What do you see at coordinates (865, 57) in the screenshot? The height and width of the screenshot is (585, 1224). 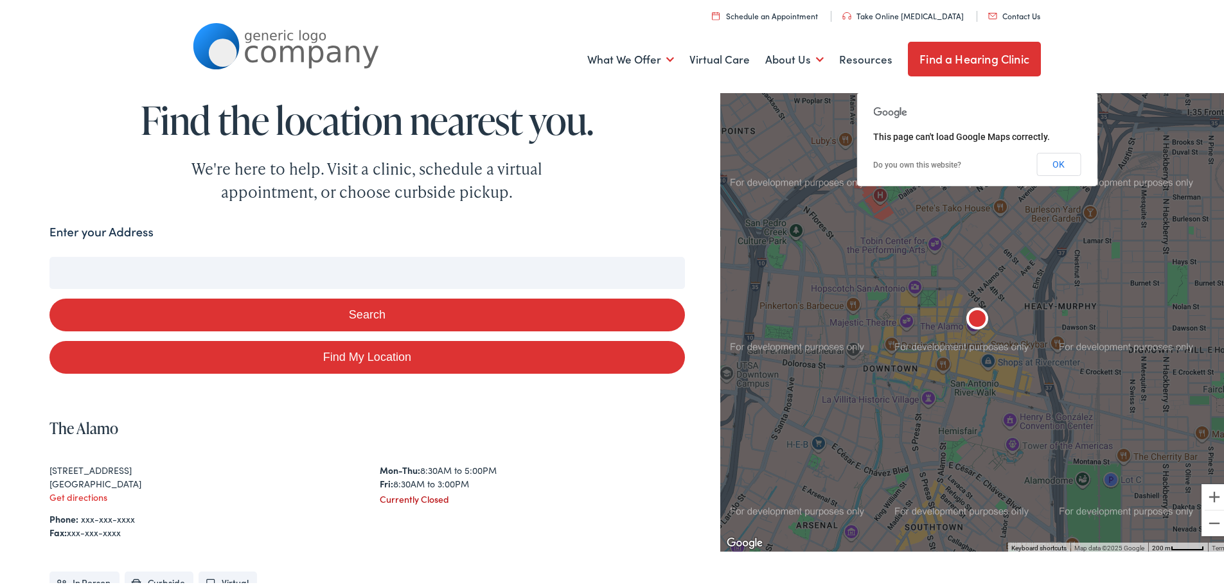 I see `a: Resources` at bounding box center [865, 57].